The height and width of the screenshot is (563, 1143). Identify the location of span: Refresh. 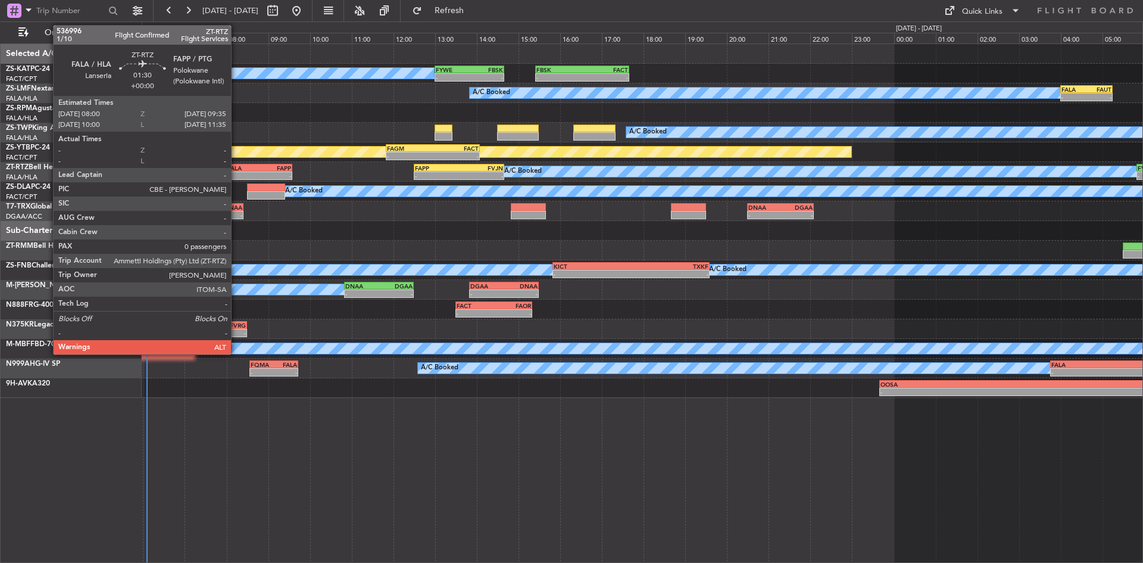
(450, 11).